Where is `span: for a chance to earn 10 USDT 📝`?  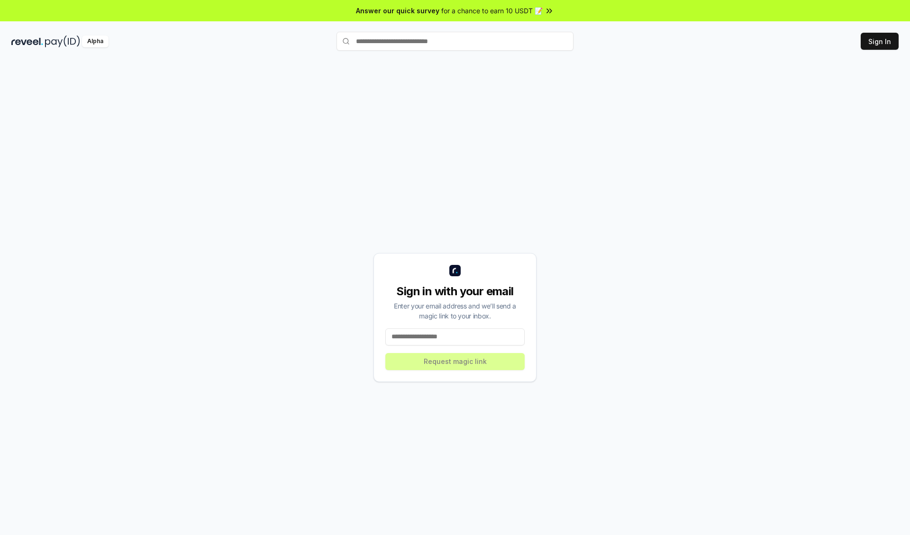
span: for a chance to earn 10 USDT 📝 is located at coordinates (492, 10).